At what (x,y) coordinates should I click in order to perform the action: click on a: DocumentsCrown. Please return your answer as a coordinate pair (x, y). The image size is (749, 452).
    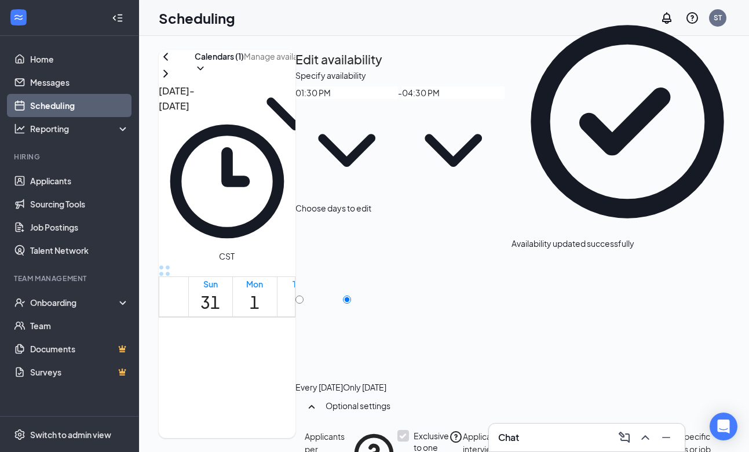
    Looking at the image, I should click on (79, 349).